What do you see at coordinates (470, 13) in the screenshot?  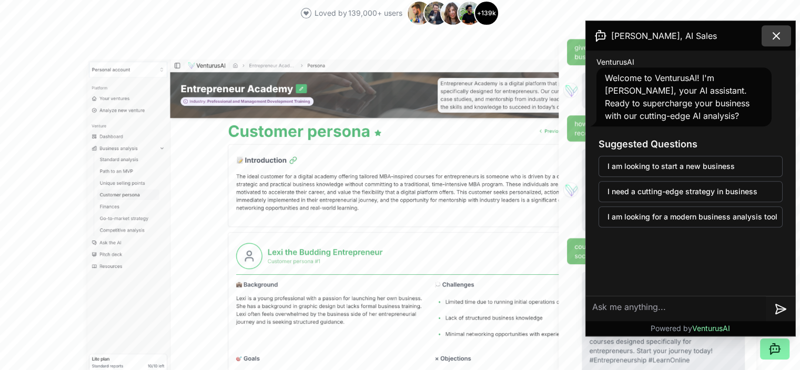 I see `img: Avatar 4` at bounding box center [470, 13].